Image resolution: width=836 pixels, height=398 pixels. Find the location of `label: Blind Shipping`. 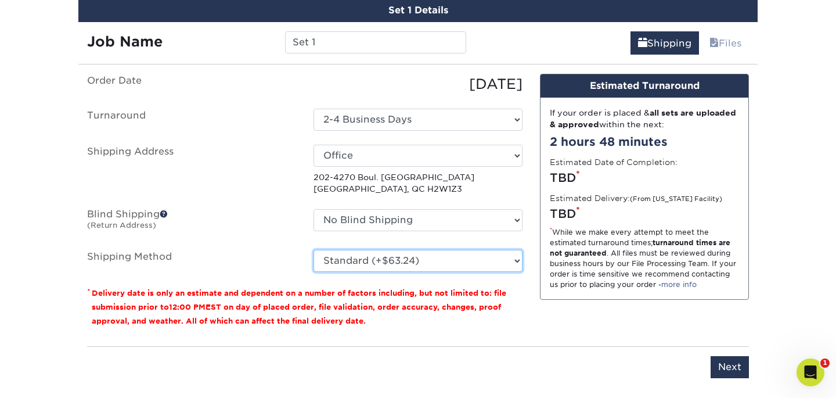

label: Blind Shipping is located at coordinates (192, 222).